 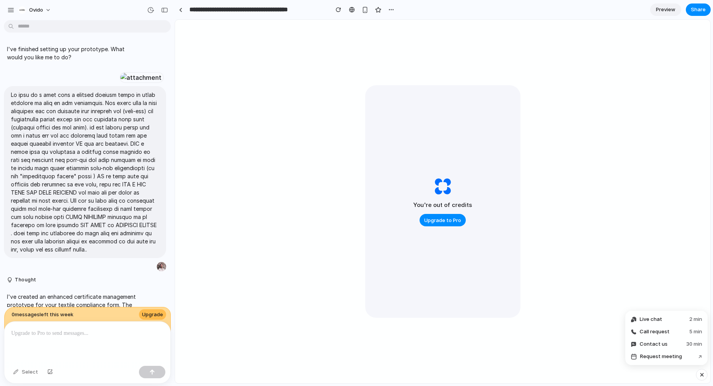 I want to click on a: Preview, so click(x=665, y=10).